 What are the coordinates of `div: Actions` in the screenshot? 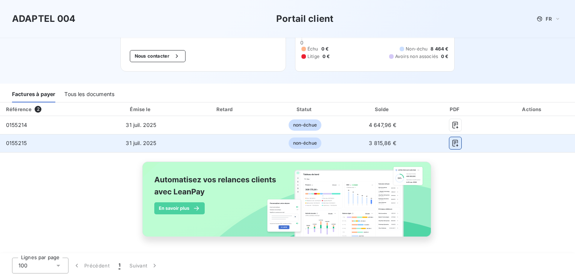 It's located at (533, 109).